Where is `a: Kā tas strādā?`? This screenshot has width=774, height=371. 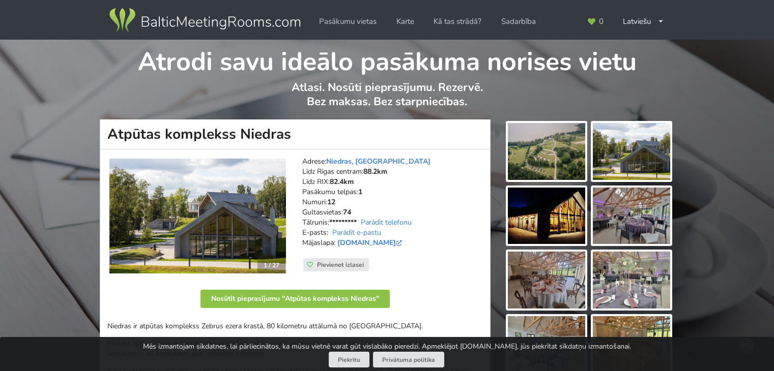 a: Kā tas strādā? is located at coordinates (457, 21).